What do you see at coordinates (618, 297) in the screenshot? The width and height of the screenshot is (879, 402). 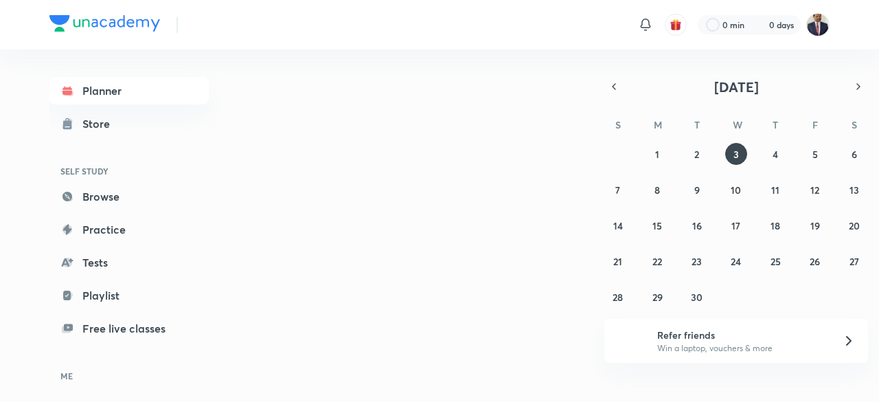 I see `button: September 28, 2025` at bounding box center [618, 297].